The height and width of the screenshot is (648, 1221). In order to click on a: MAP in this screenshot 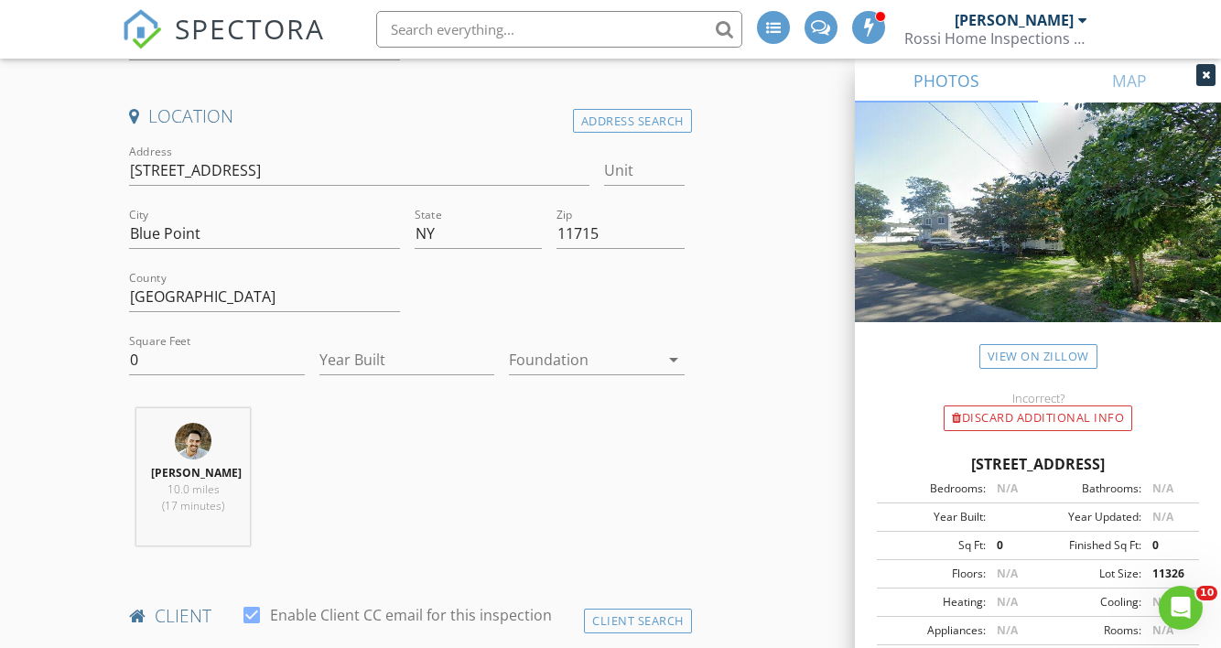, I will do `click(1130, 81)`.